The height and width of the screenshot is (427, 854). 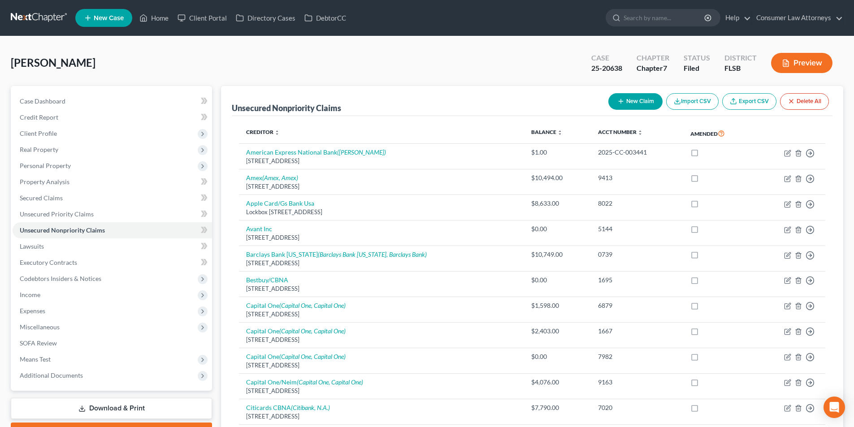 What do you see at coordinates (801, 63) in the screenshot?
I see `button: Preview` at bounding box center [801, 63].